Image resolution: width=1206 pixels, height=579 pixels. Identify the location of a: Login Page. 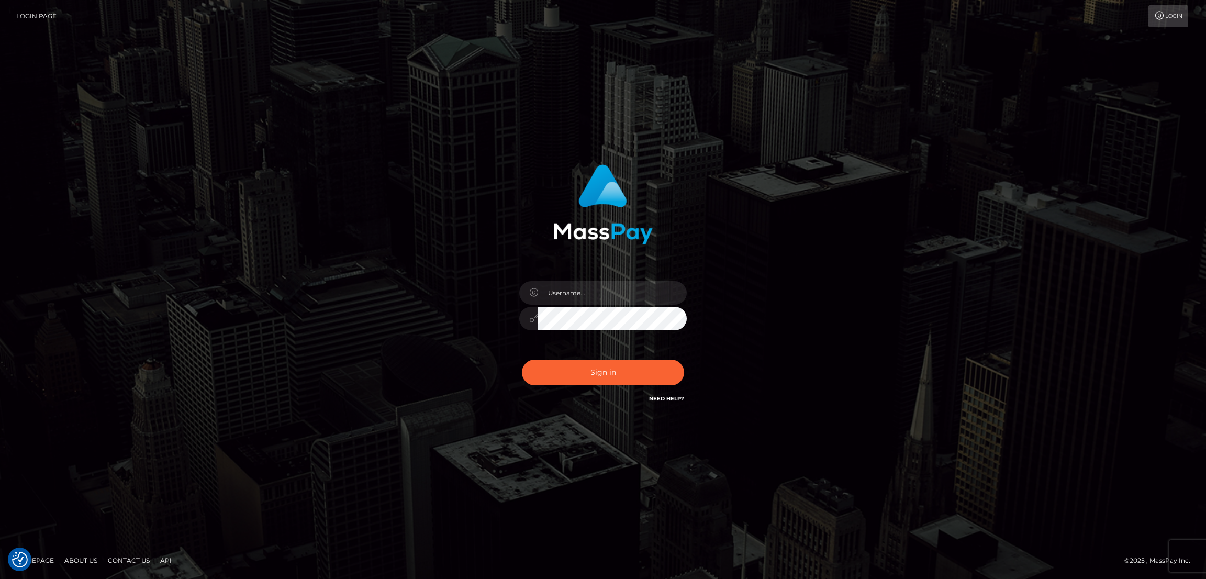
(36, 16).